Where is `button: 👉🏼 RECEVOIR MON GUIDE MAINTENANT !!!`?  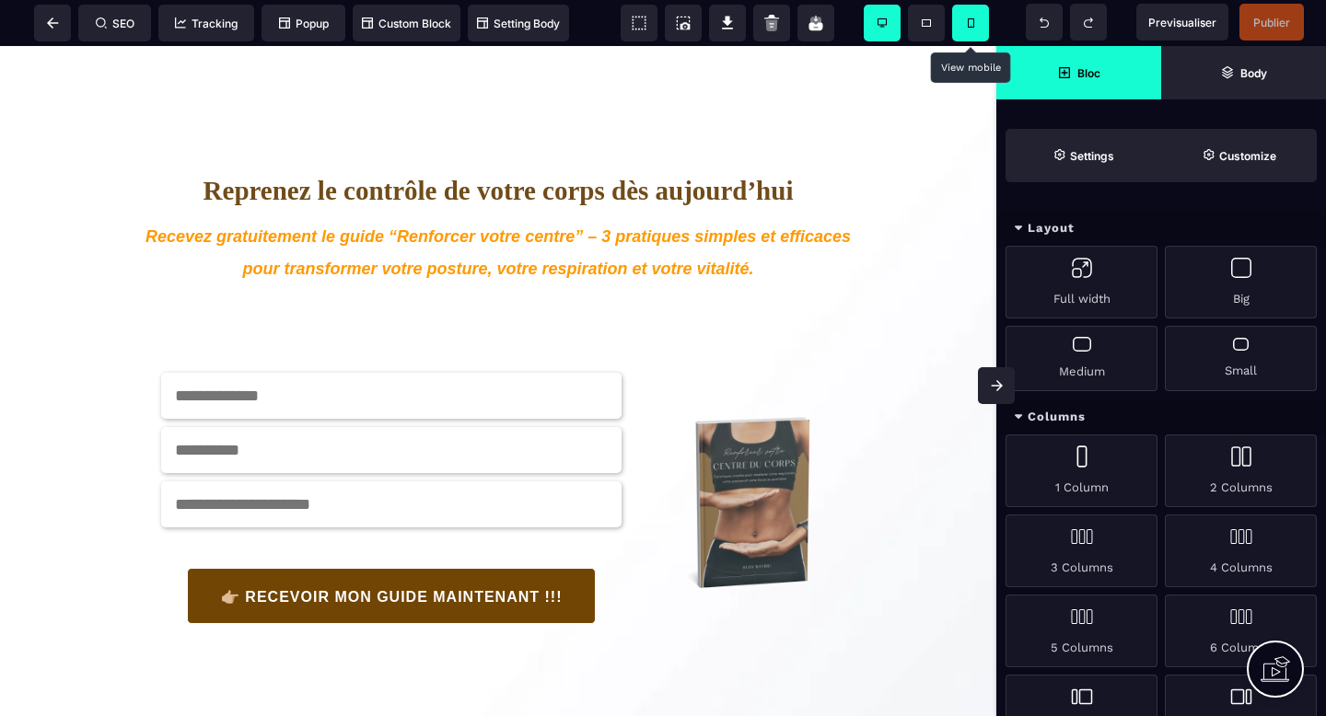
button: 👉🏼 RECEVOIR MON GUIDE MAINTENANT !!! is located at coordinates (391, 550).